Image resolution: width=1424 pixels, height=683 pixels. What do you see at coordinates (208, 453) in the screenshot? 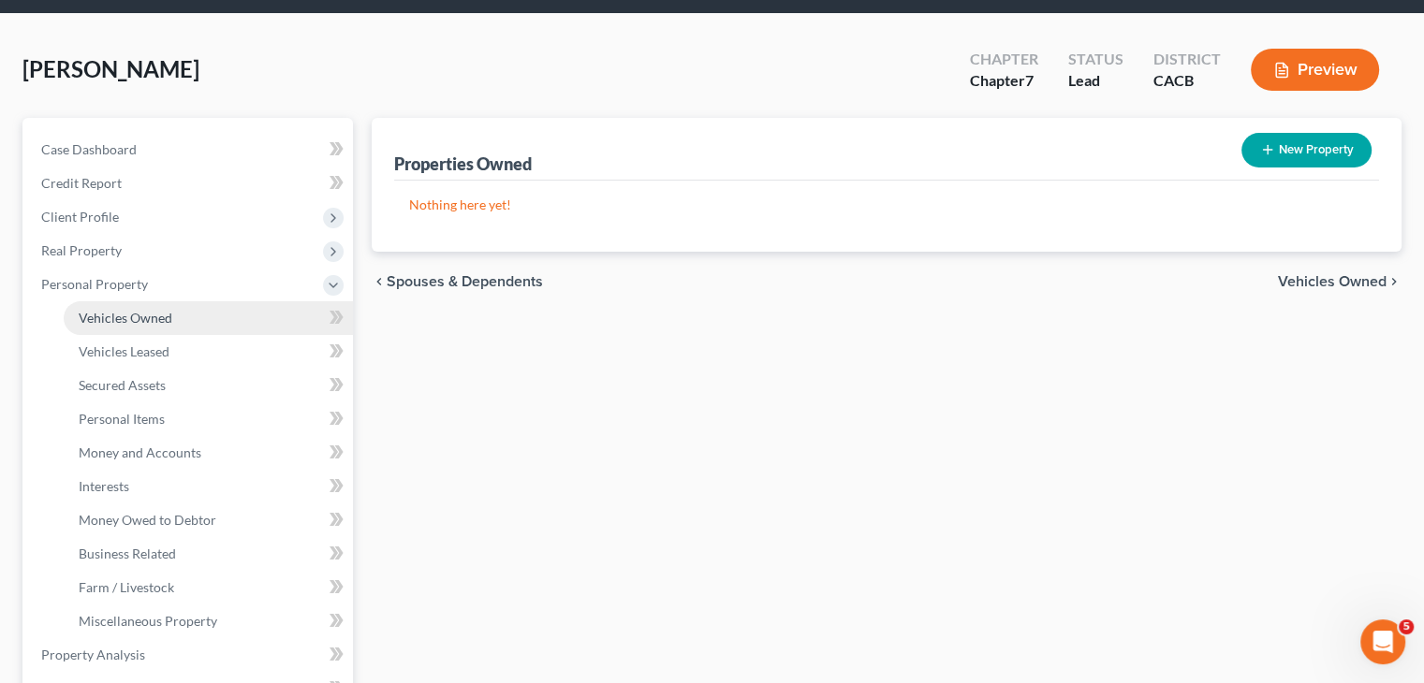
I see `a: Money and Accounts` at bounding box center [208, 453].